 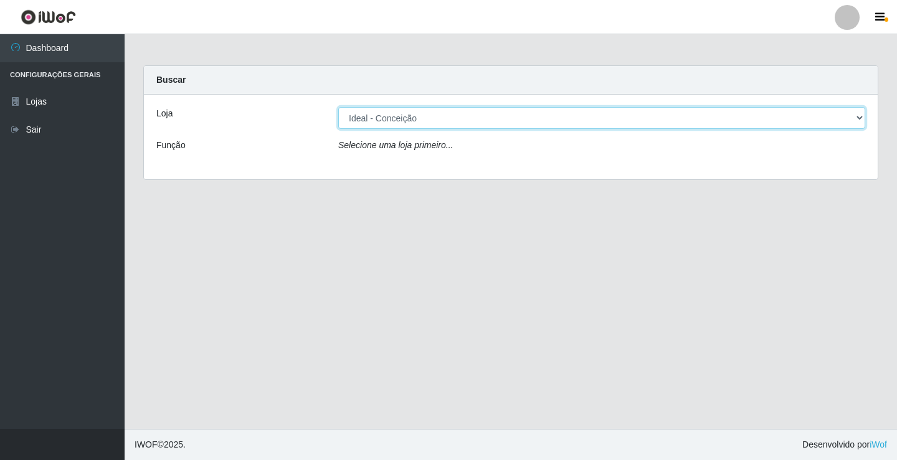 What do you see at coordinates (164, 113) in the screenshot?
I see `label: Loja` at bounding box center [164, 113].